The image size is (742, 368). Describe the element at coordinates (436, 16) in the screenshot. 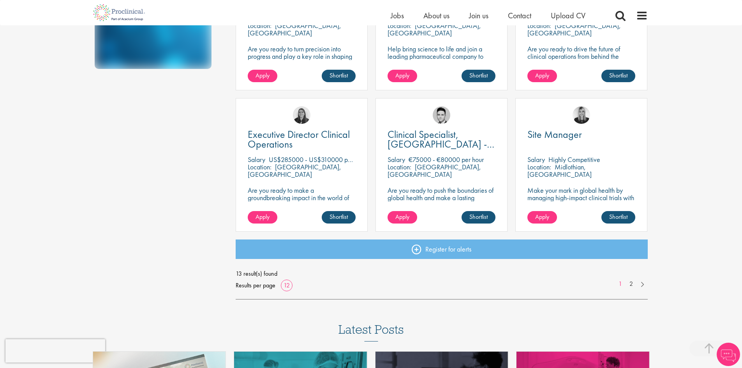

I see `a: About us` at that location.